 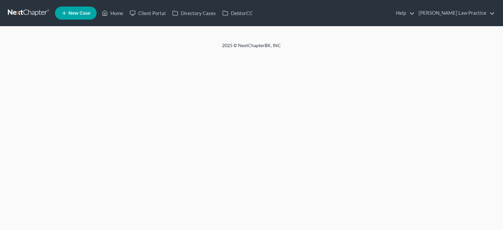 What do you see at coordinates (112, 13) in the screenshot?
I see `a: Home` at bounding box center [112, 13].